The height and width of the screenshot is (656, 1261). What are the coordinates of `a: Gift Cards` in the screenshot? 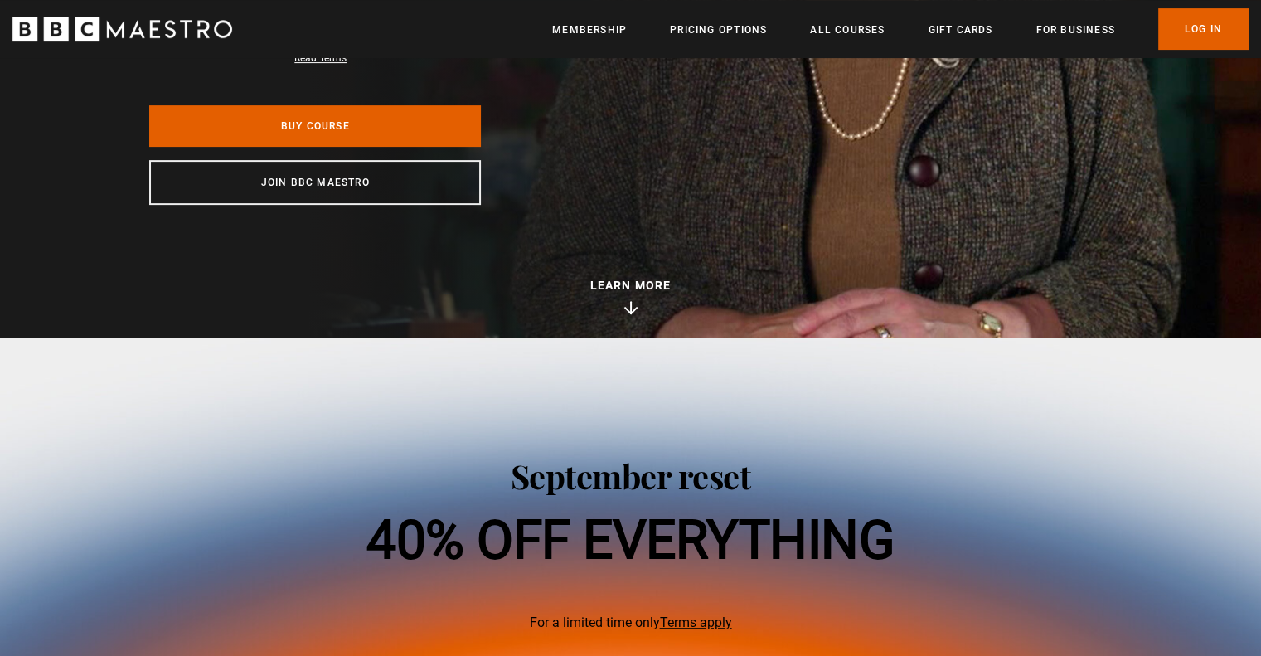 It's located at (960, 30).